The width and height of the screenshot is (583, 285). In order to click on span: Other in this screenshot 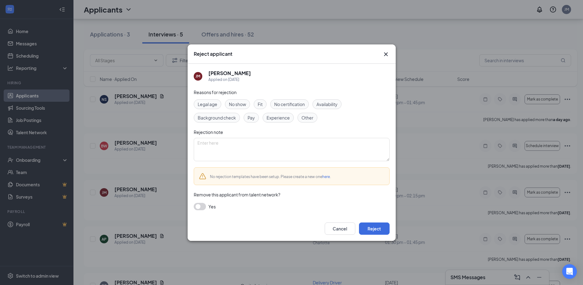, I will do `click(307, 117)`.